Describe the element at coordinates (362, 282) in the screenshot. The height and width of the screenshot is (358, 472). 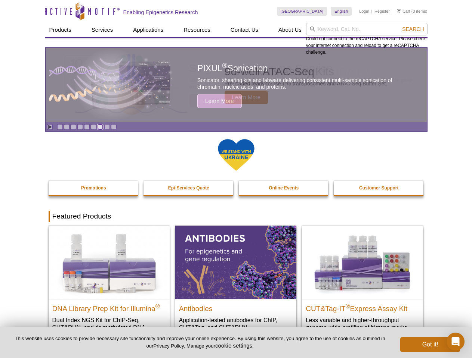
I see `a: CUT&Tag-IT® Express Assay Kit CUT&Tag-IT®Express Assay Kit Less variable and higher-throughput ge...` at that location.